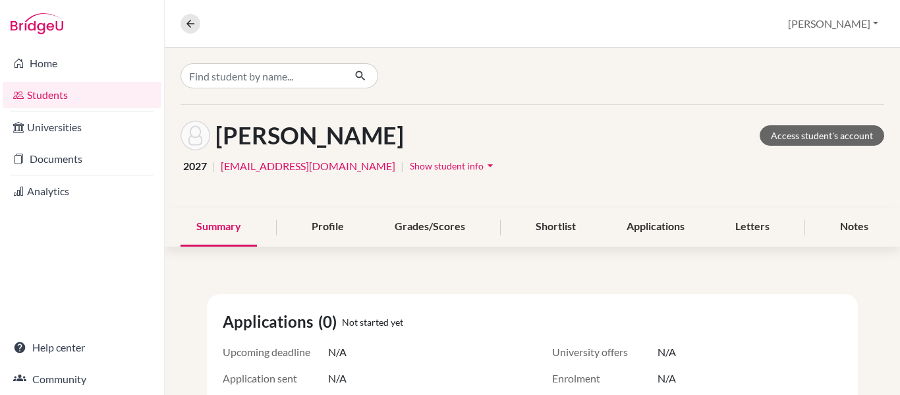  Describe the element at coordinates (822, 135) in the screenshot. I see `a: Access student's account` at that location.